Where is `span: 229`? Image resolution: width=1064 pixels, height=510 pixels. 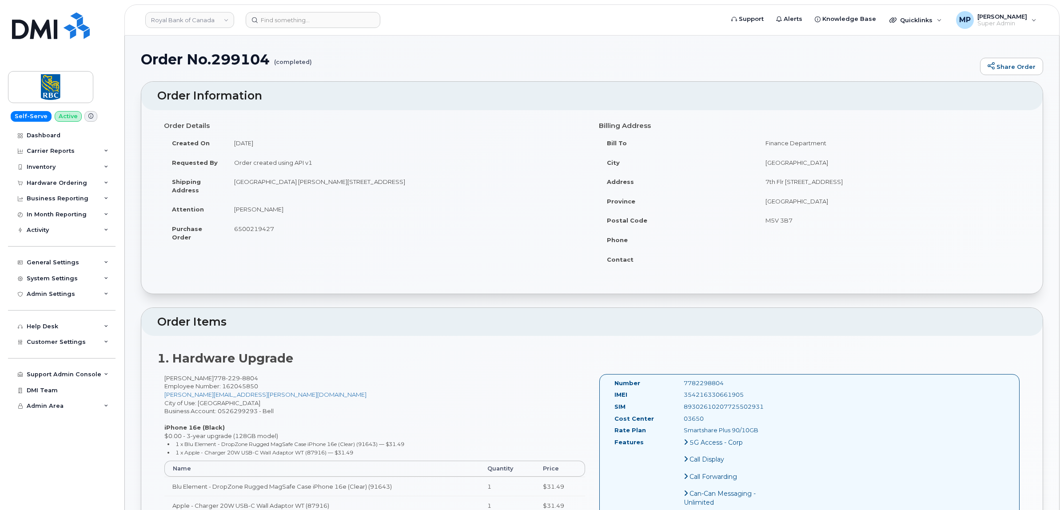 span: 229 is located at coordinates (233, 378).